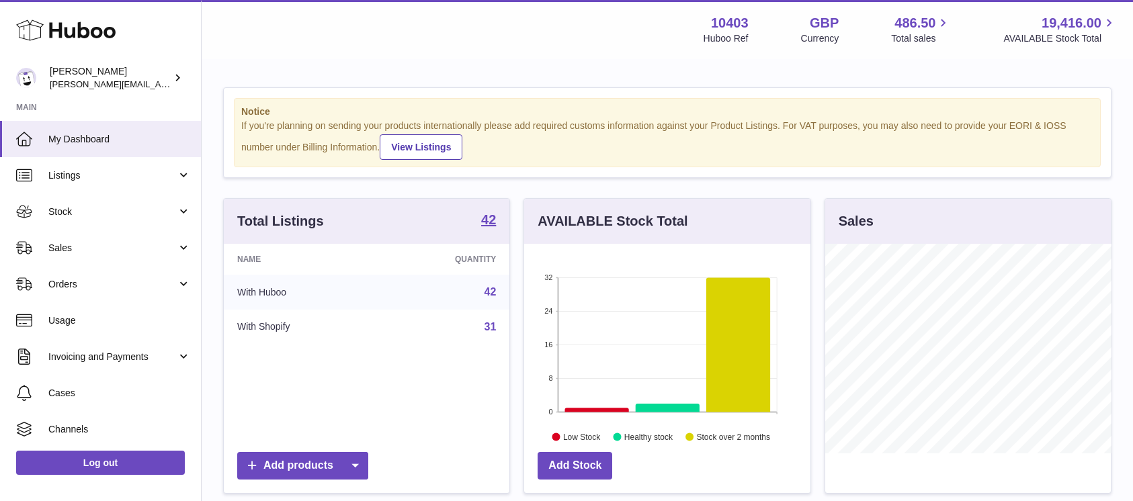  Describe the element at coordinates (302, 466) in the screenshot. I see `a: Add products` at that location.